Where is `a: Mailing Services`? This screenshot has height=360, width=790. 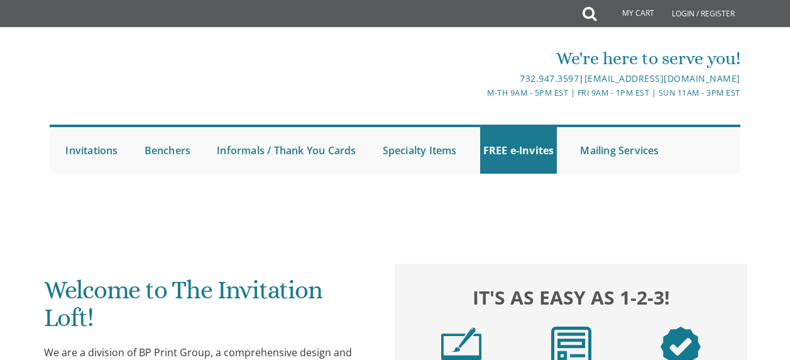 a: Mailing Services is located at coordinates (619, 150).